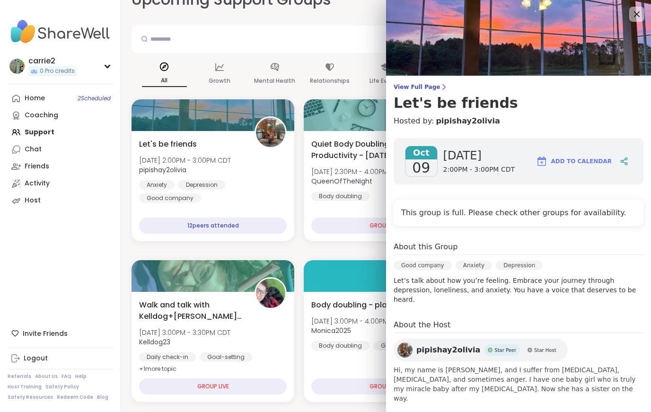 The height and width of the screenshot is (412, 651). Describe the element at coordinates (330, 81) in the screenshot. I see `p: Relationships` at that location.